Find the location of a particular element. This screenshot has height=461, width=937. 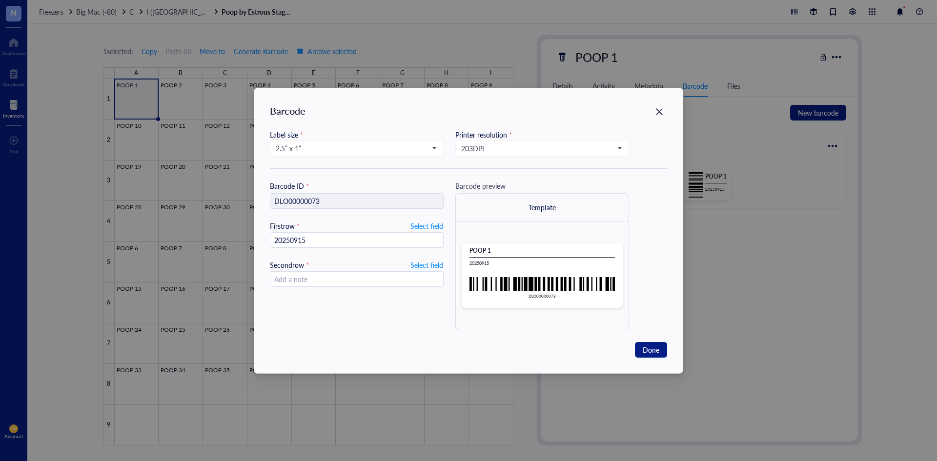

div: Label size is located at coordinates (357, 135).